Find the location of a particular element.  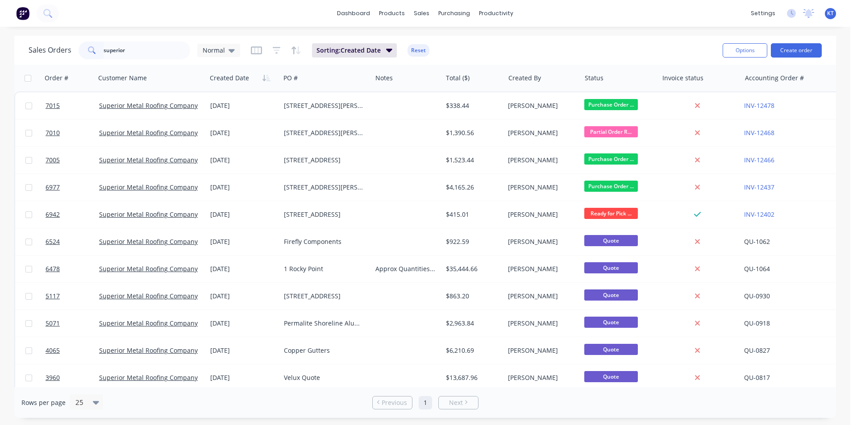

a: 6478 is located at coordinates (72, 269).